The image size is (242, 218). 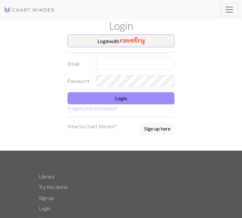 I want to click on button: Login, so click(x=121, y=98).